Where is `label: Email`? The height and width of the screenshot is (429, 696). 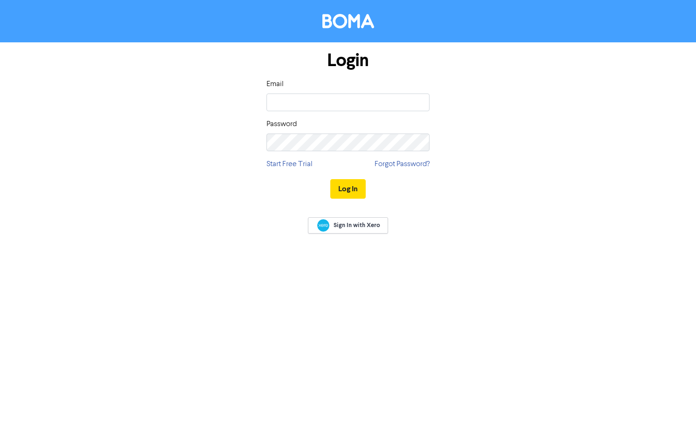 label: Email is located at coordinates (275, 84).